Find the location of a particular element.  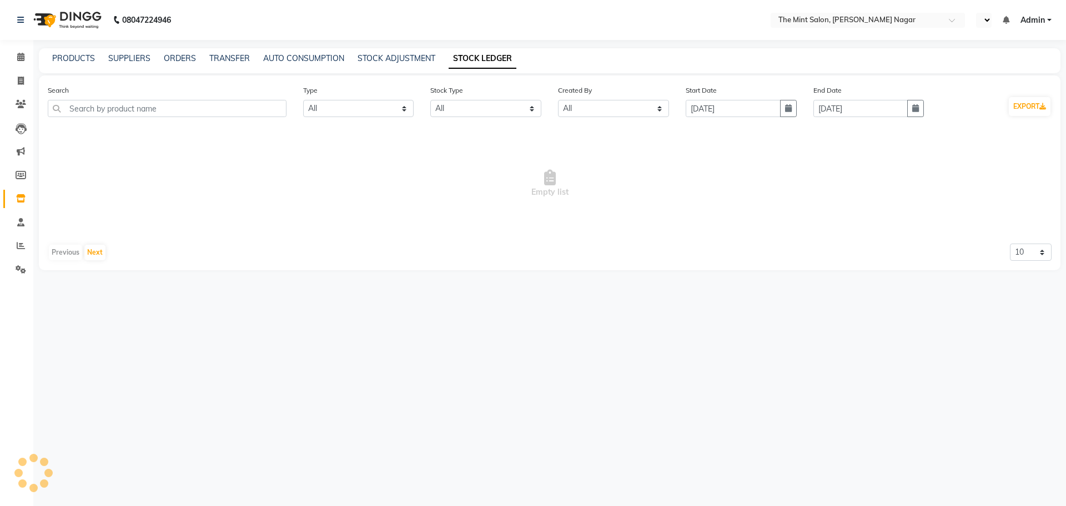

span: Empty list is located at coordinates (549, 184).